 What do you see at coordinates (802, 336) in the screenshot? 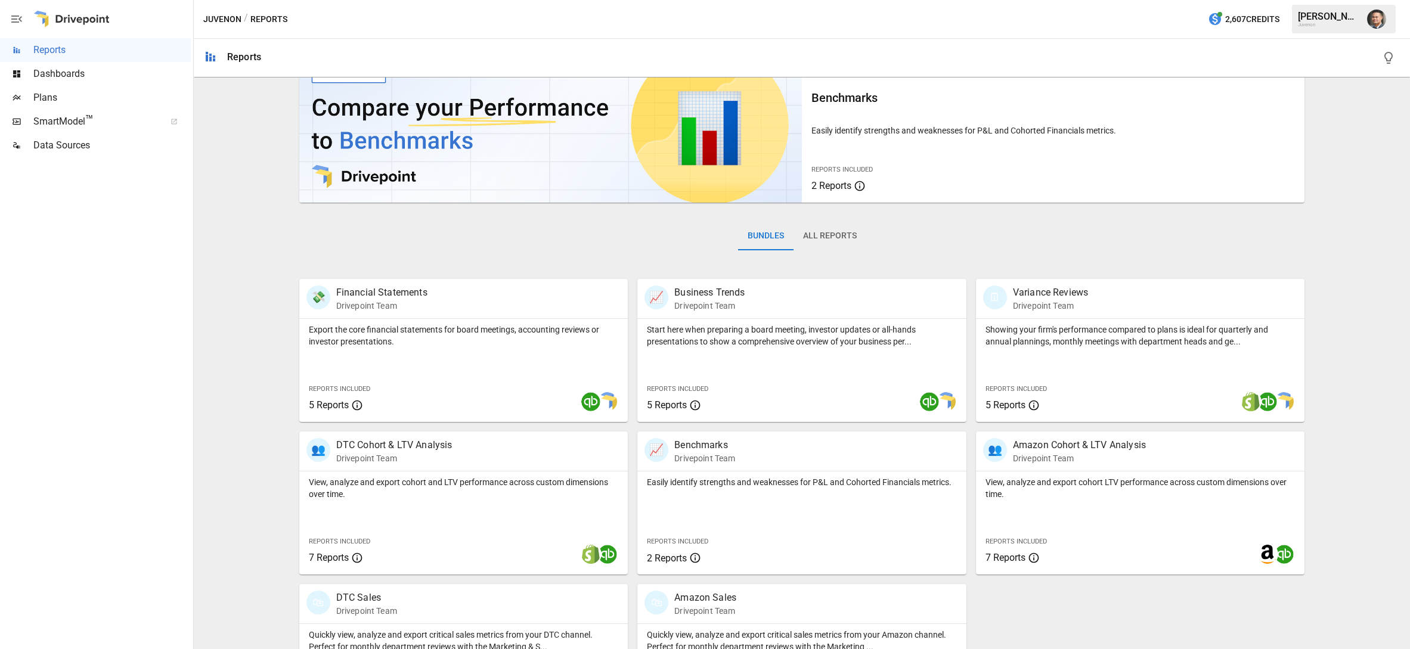
I see `p: Start here when preparing a board meeting, investor updates or all-hands presentations to show a ...` at bounding box center [802, 336].